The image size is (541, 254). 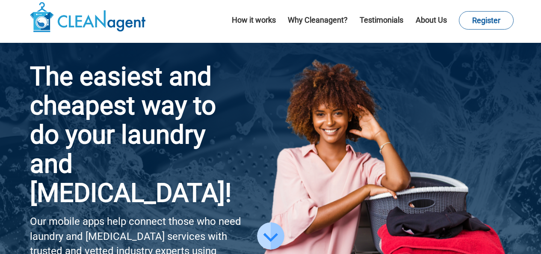 I want to click on a: Register, so click(x=486, y=20).